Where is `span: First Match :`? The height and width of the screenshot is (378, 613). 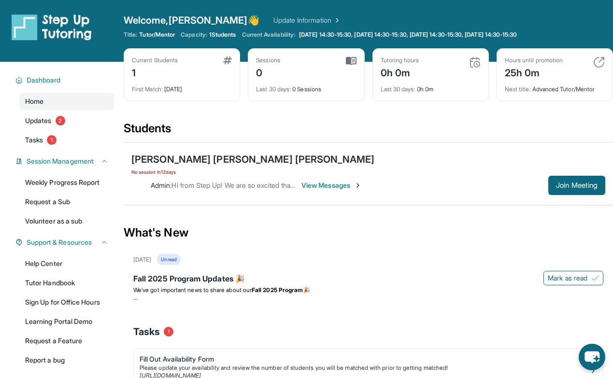
span: First Match : is located at coordinates (147, 89).